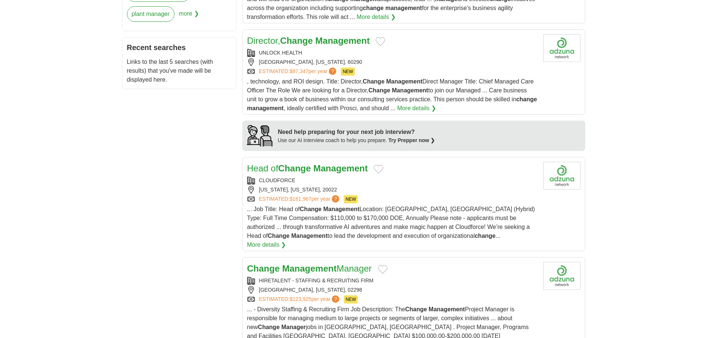  I want to click on div: Need help preparing for your next job interview?, so click(356, 132).